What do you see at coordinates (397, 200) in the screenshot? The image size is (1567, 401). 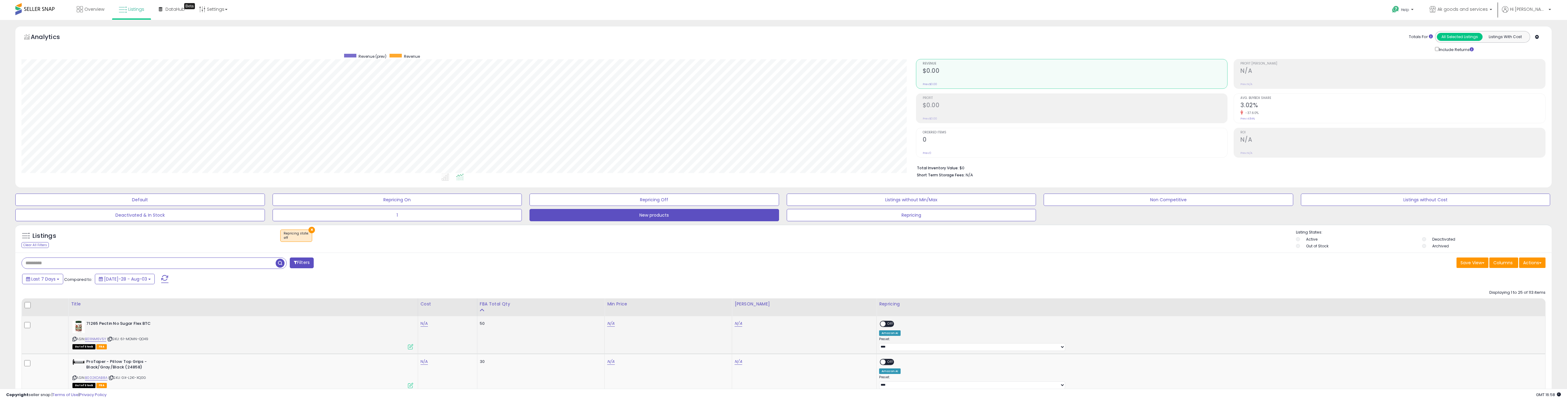 I see `button: Repricing On` at bounding box center [397, 200].